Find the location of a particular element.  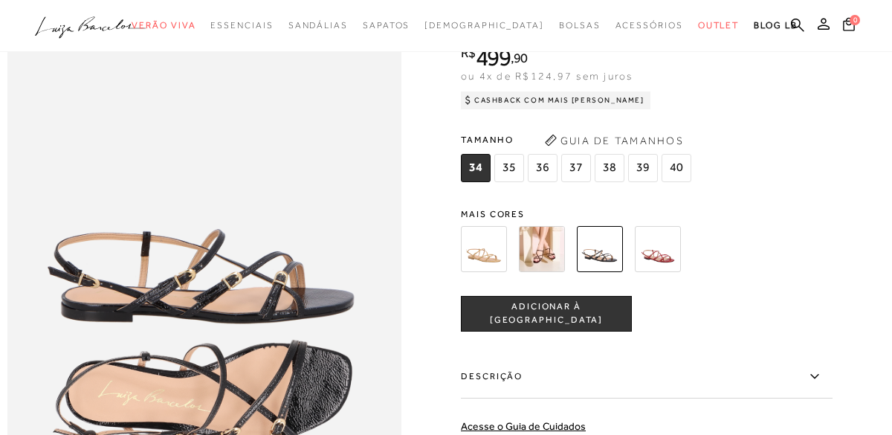

span: 38 is located at coordinates (609, 167).